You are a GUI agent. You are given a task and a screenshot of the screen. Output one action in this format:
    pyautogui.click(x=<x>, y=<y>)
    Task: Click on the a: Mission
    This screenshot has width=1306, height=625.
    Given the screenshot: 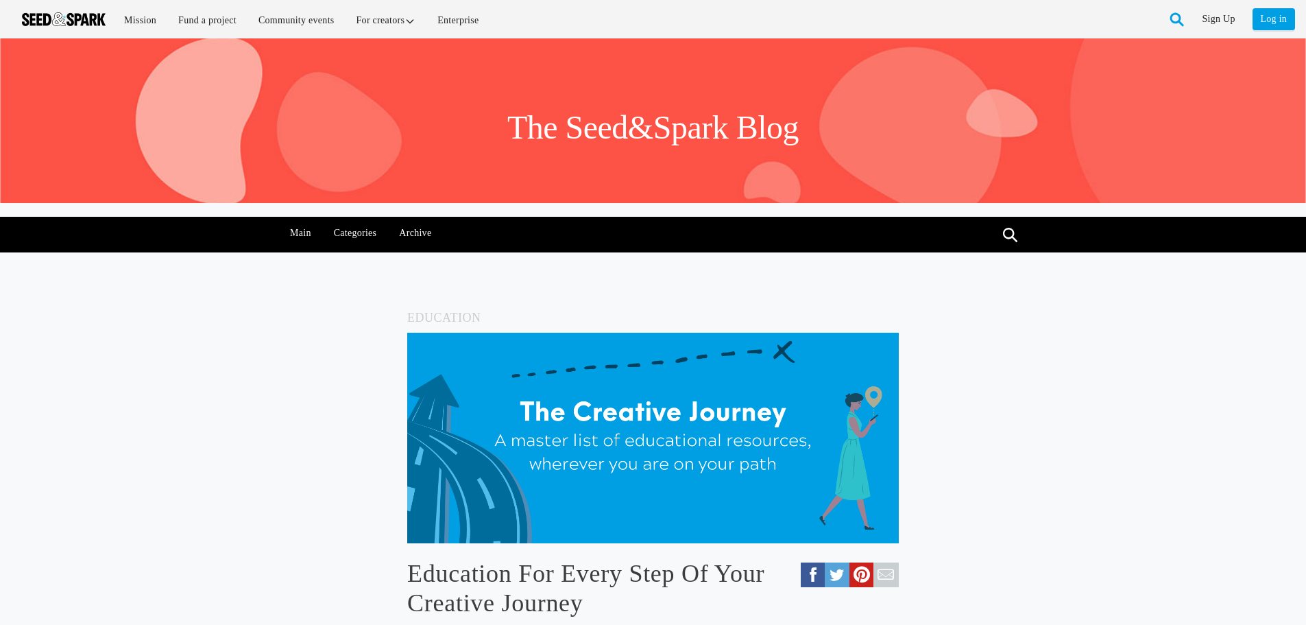 What is the action you would take?
    pyautogui.click(x=140, y=20)
    